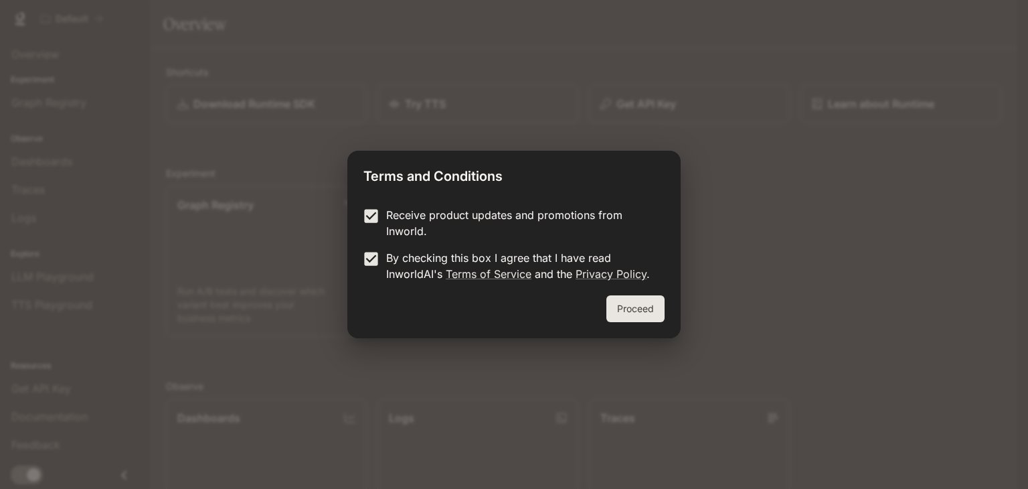 The image size is (1028, 489). What do you see at coordinates (514, 173) in the screenshot?
I see `h2: Terms and Conditions` at bounding box center [514, 173].